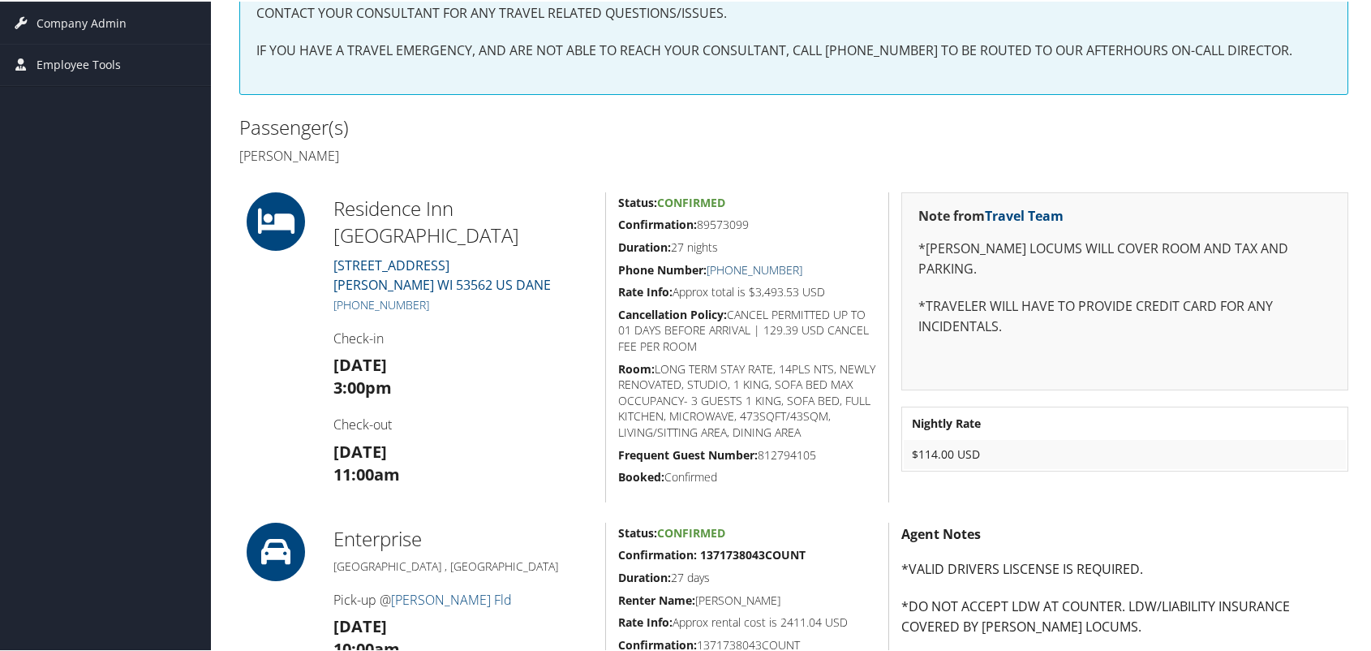 This screenshot has width=1371, height=651. Describe the element at coordinates (79, 63) in the screenshot. I see `span: Employee Tools` at that location.